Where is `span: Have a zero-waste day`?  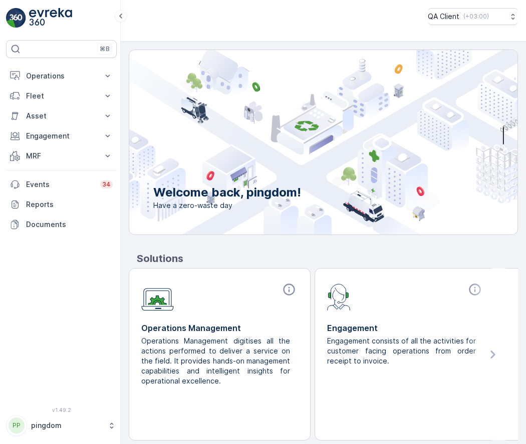 span: Have a zero-waste day is located at coordinates (227, 206).